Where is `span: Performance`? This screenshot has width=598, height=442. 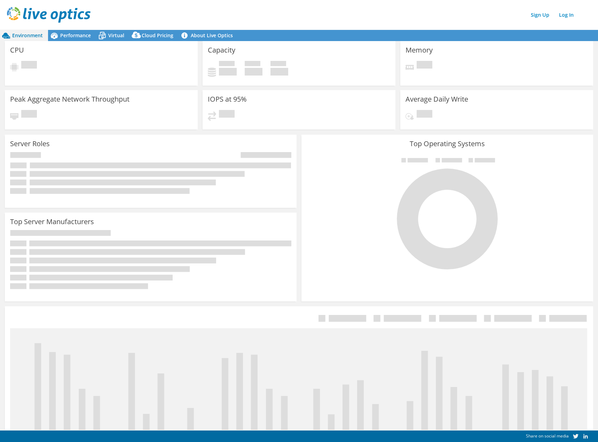 span: Performance is located at coordinates (76, 35).